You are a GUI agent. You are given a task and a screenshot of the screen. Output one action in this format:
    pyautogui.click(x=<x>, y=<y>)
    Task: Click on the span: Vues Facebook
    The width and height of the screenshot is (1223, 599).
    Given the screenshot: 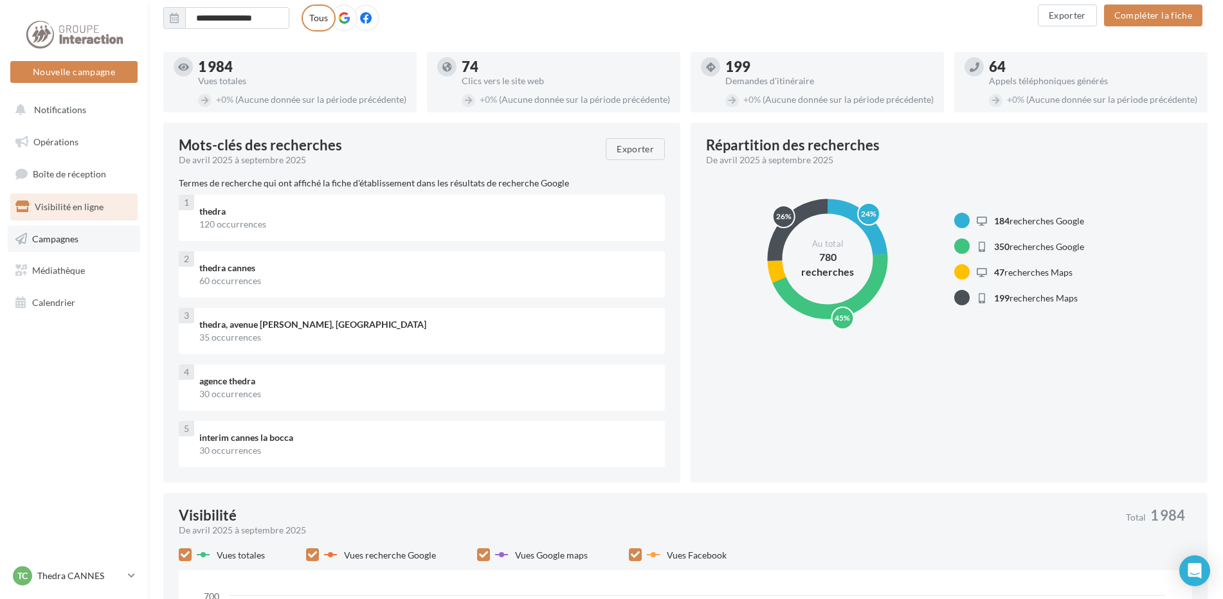 What is the action you would take?
    pyautogui.click(x=697, y=555)
    